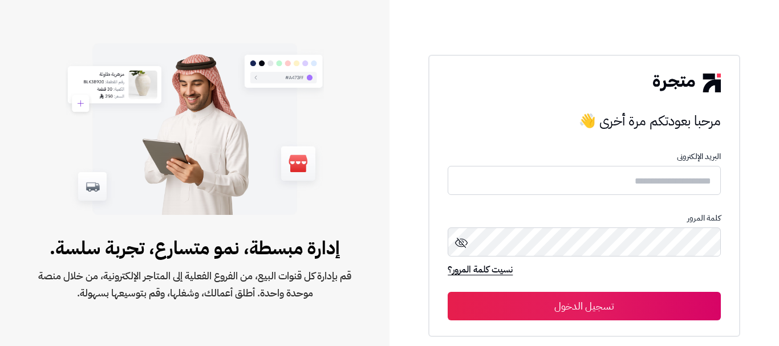  I want to click on p: البريد الإلكترونى, so click(584, 157).